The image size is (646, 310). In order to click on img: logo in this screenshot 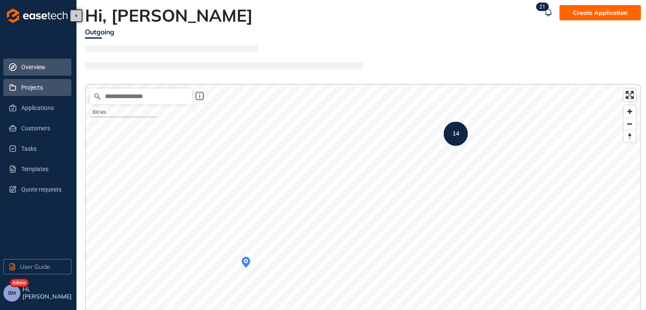, I will do `click(37, 16)`.